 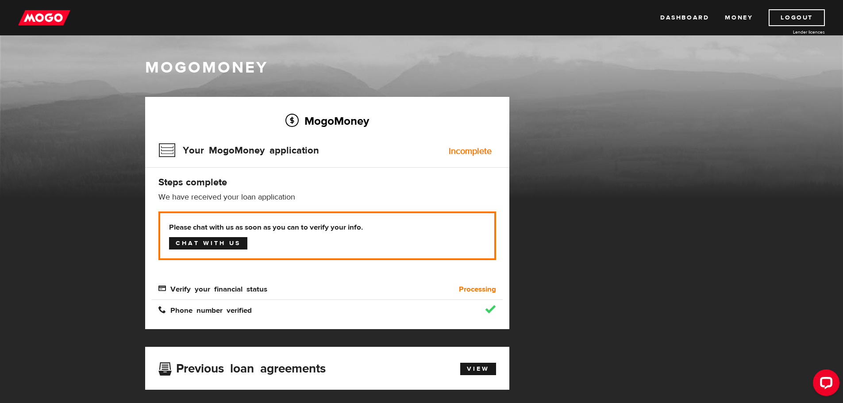 I want to click on a: Money, so click(x=738, y=18).